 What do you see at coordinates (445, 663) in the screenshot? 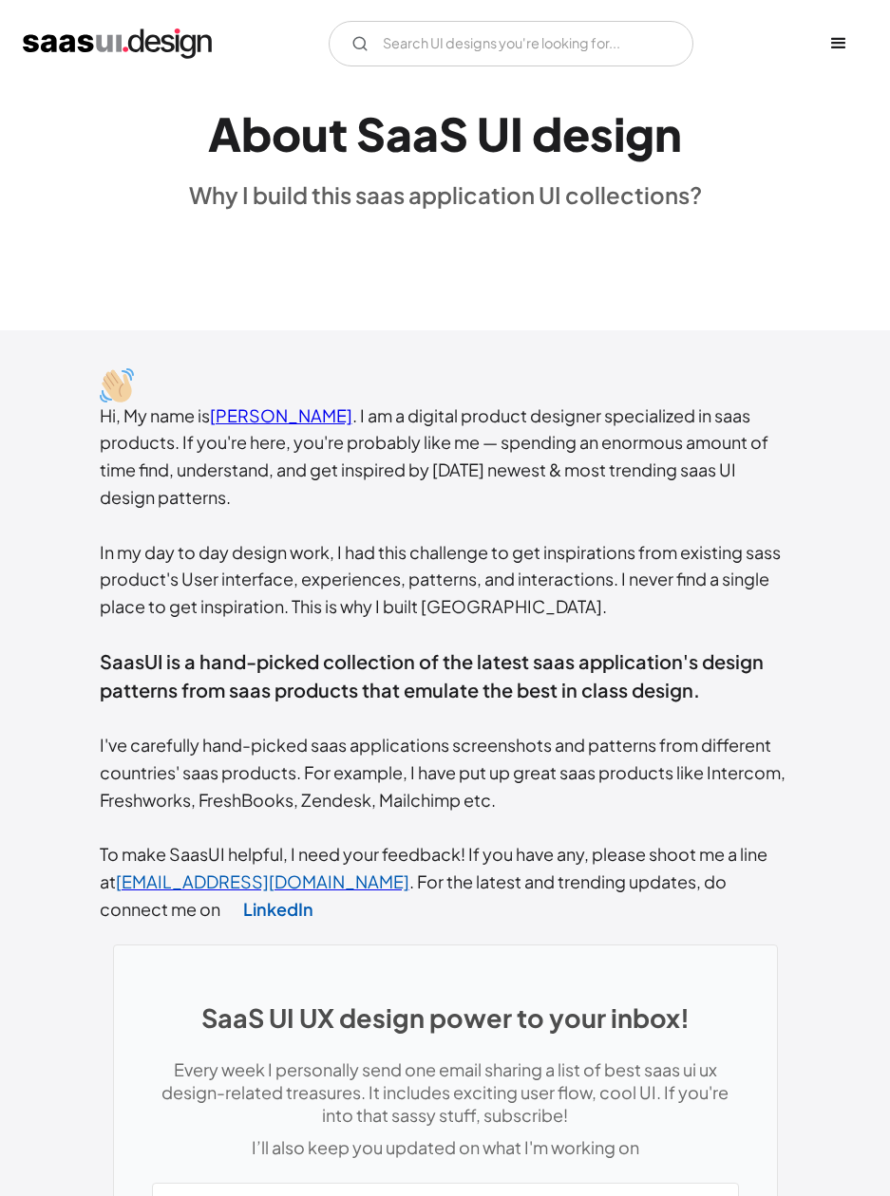
I see `div: Hi, My name is . I am a digital product designer specialized in saas products. If you're here, yo...` at bounding box center [445, 663].